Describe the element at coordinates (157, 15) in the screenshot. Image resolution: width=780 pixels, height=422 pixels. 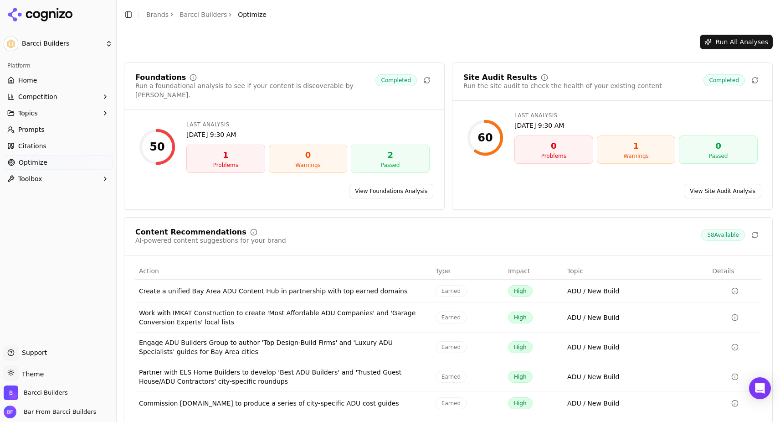
I see `a: Brands` at that location.